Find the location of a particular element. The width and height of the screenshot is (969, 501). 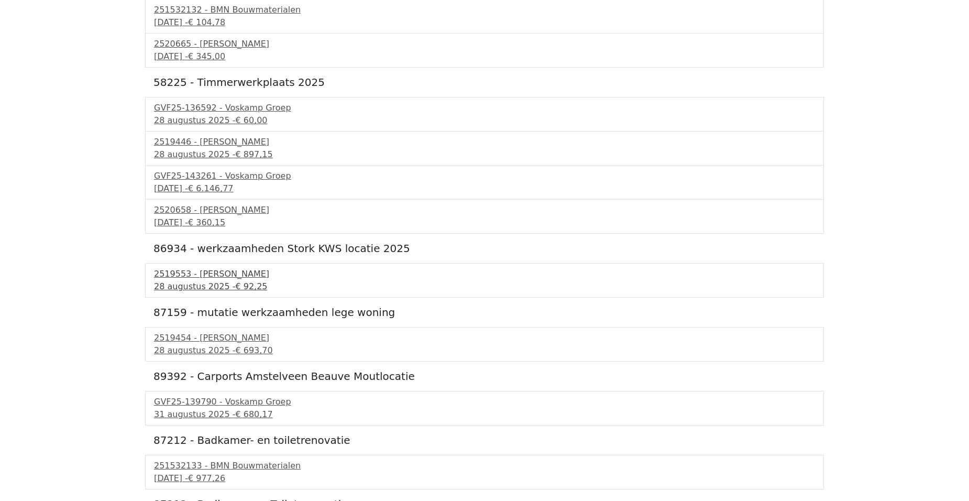

h5: 87159 - mutatie werkzaamheden lege woning is located at coordinates (485, 312).